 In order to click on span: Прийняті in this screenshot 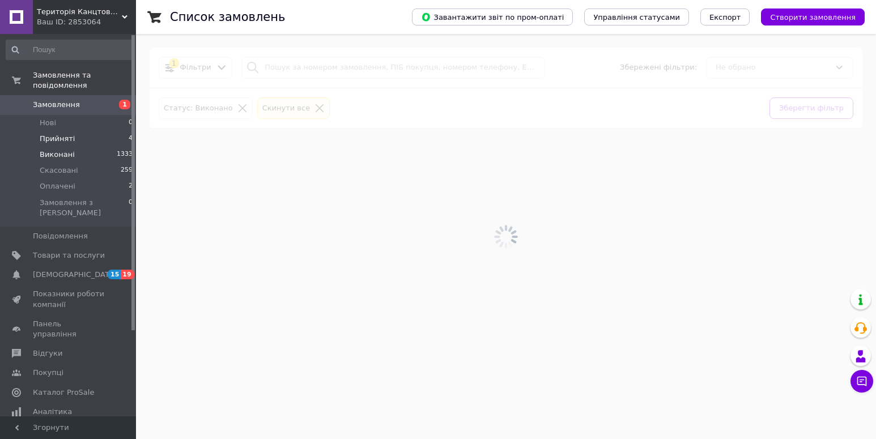, I will do `click(57, 139)`.